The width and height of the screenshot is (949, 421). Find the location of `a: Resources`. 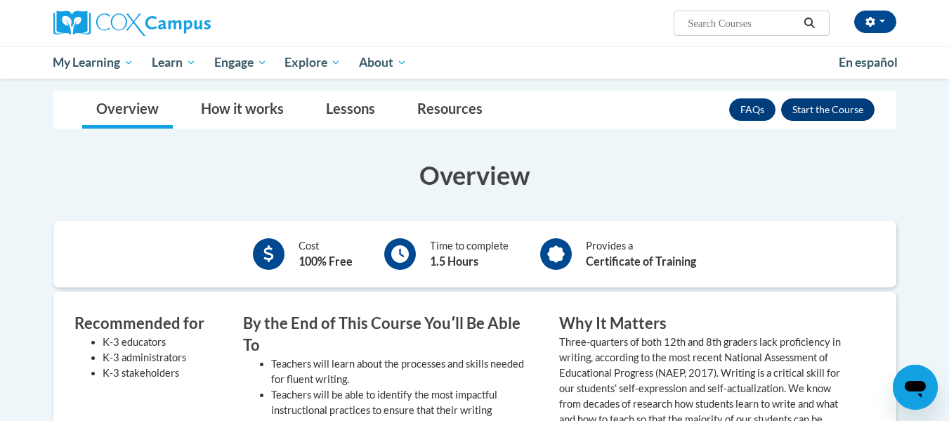

a: Resources is located at coordinates (449, 110).